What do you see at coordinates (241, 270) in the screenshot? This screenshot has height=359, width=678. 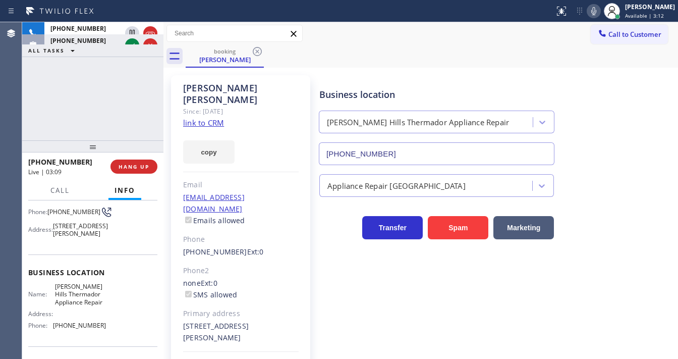 I see `div: Phone2` at bounding box center [241, 270].